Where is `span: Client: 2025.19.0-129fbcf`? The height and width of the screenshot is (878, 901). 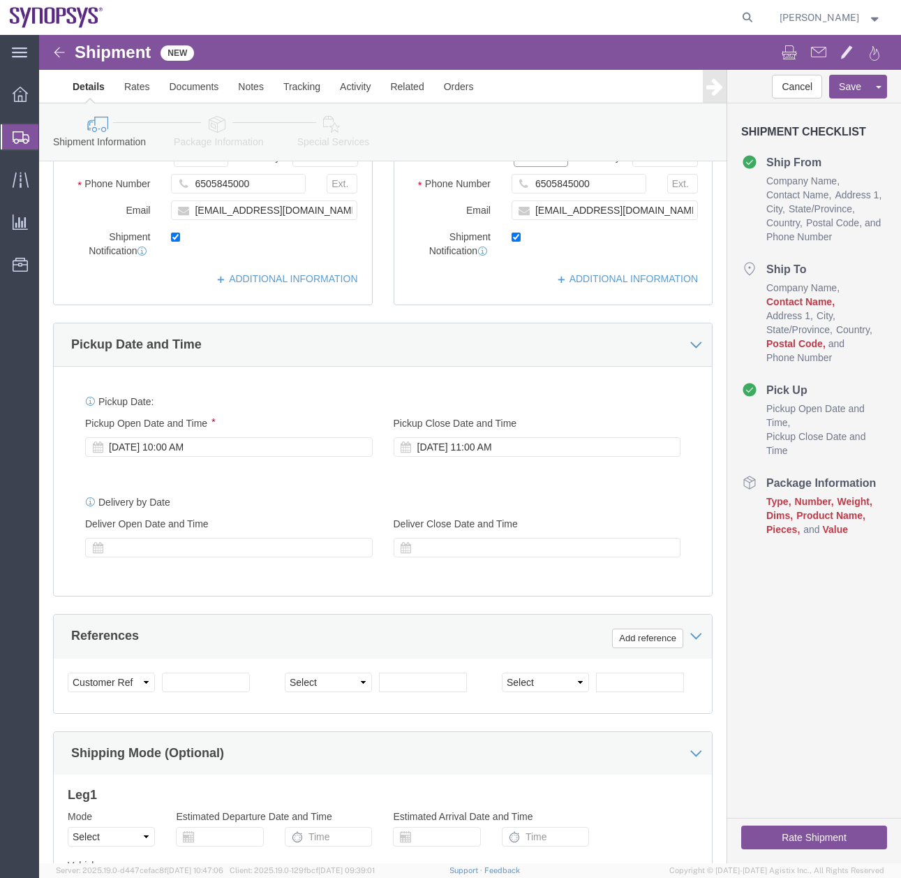 span: Client: 2025.19.0-129fbcf is located at coordinates (302, 870).